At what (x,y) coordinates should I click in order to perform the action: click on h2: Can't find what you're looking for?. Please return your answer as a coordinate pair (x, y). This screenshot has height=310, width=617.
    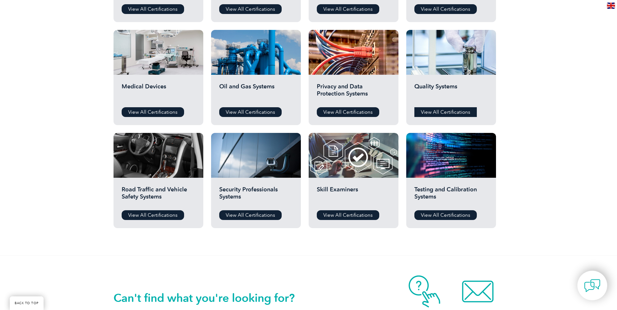
    Looking at the image, I should click on (211, 298).